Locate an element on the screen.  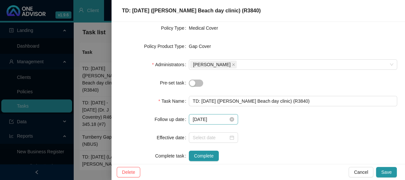
span: Gap Cover is located at coordinates (200, 46).